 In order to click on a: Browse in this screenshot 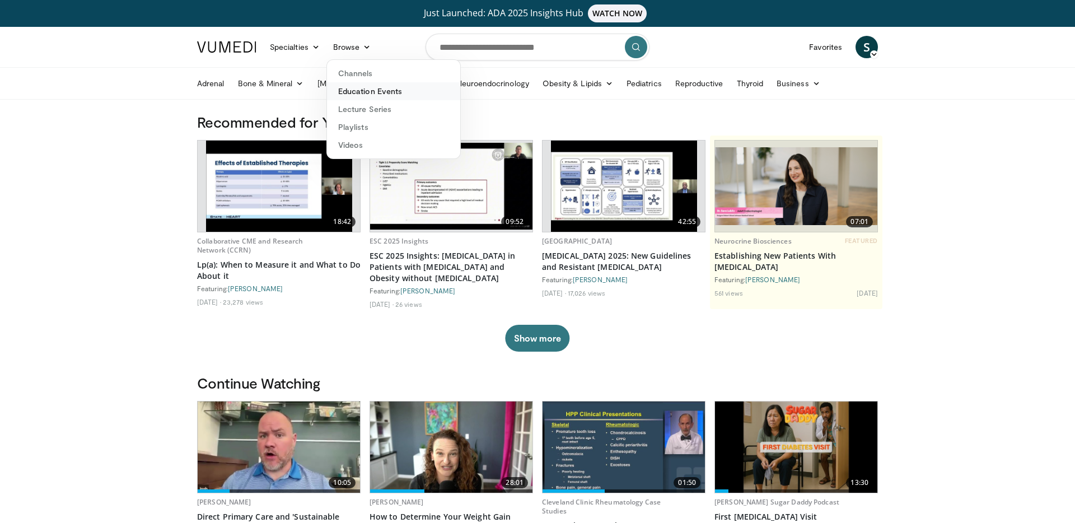, I will do `click(352, 47)`.